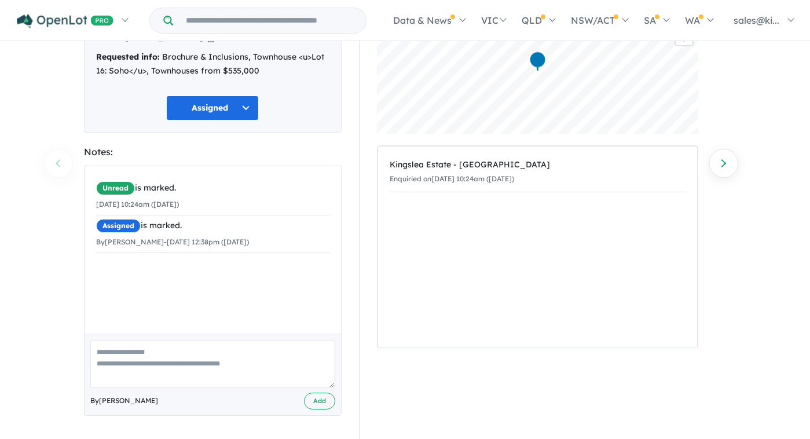 Image resolution: width=810 pixels, height=439 pixels. I want to click on div: Brochure & Inclusions, Townhouse <u>Lot 16: Soho</u>, Townhouses from $535,000, so click(213, 64).